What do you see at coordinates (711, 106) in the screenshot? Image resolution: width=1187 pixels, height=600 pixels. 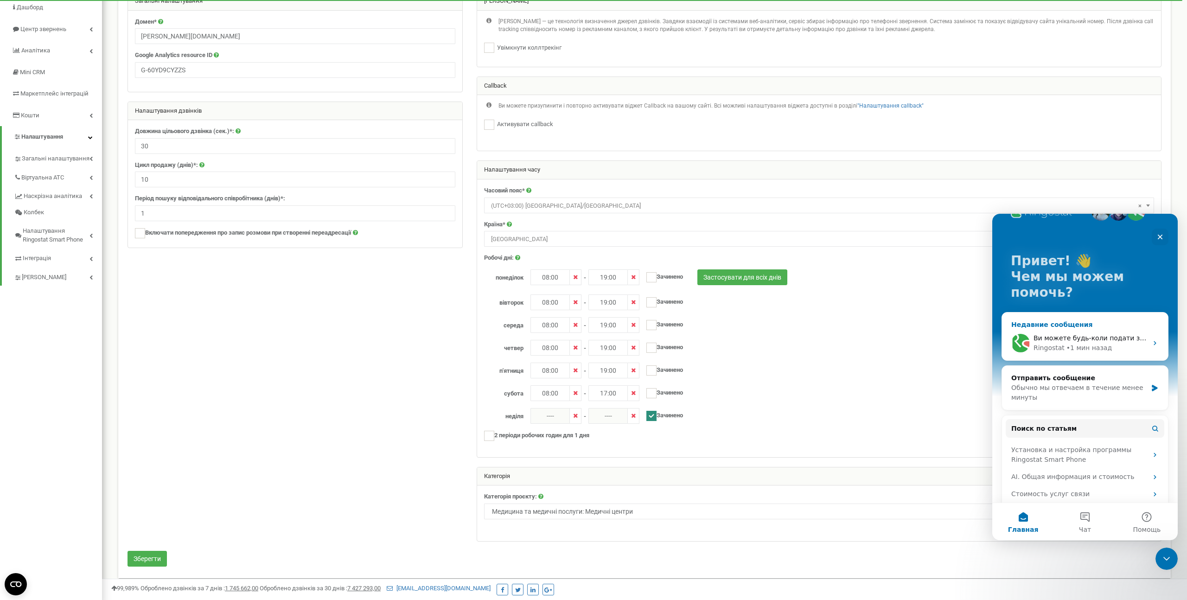 I see `p: Ви можете призупинити і повторно активувати віджет Callback на вашому сайті. Всі можливі налаштув...` at bounding box center [711, 106].